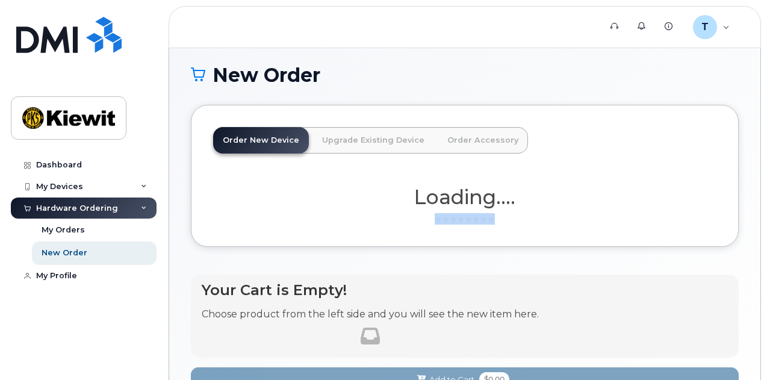 The width and height of the screenshot is (767, 380). I want to click on h4: Your Cart is Empty!, so click(370, 290).